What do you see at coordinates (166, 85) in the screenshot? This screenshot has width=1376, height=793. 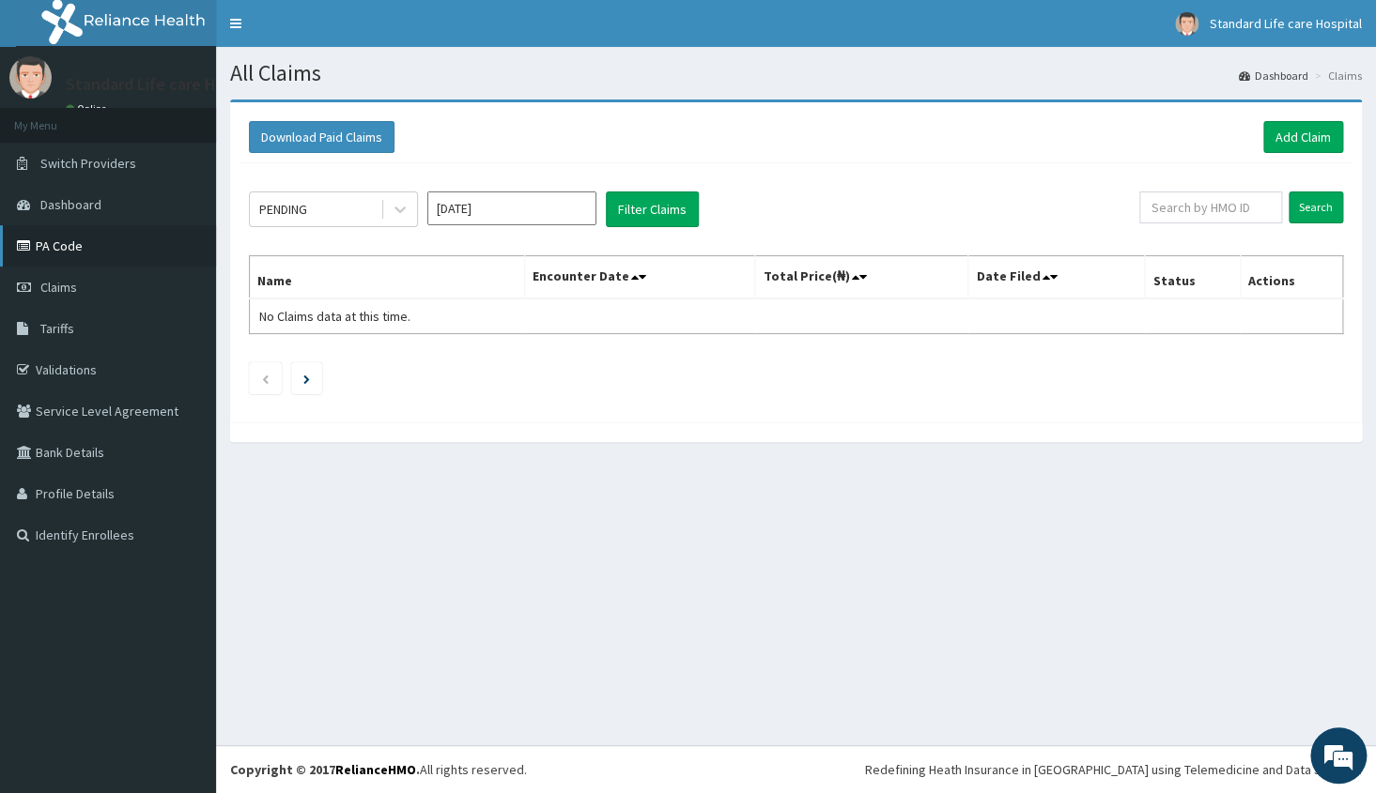 I see `p: Standard Life care Hospital` at bounding box center [166, 85].